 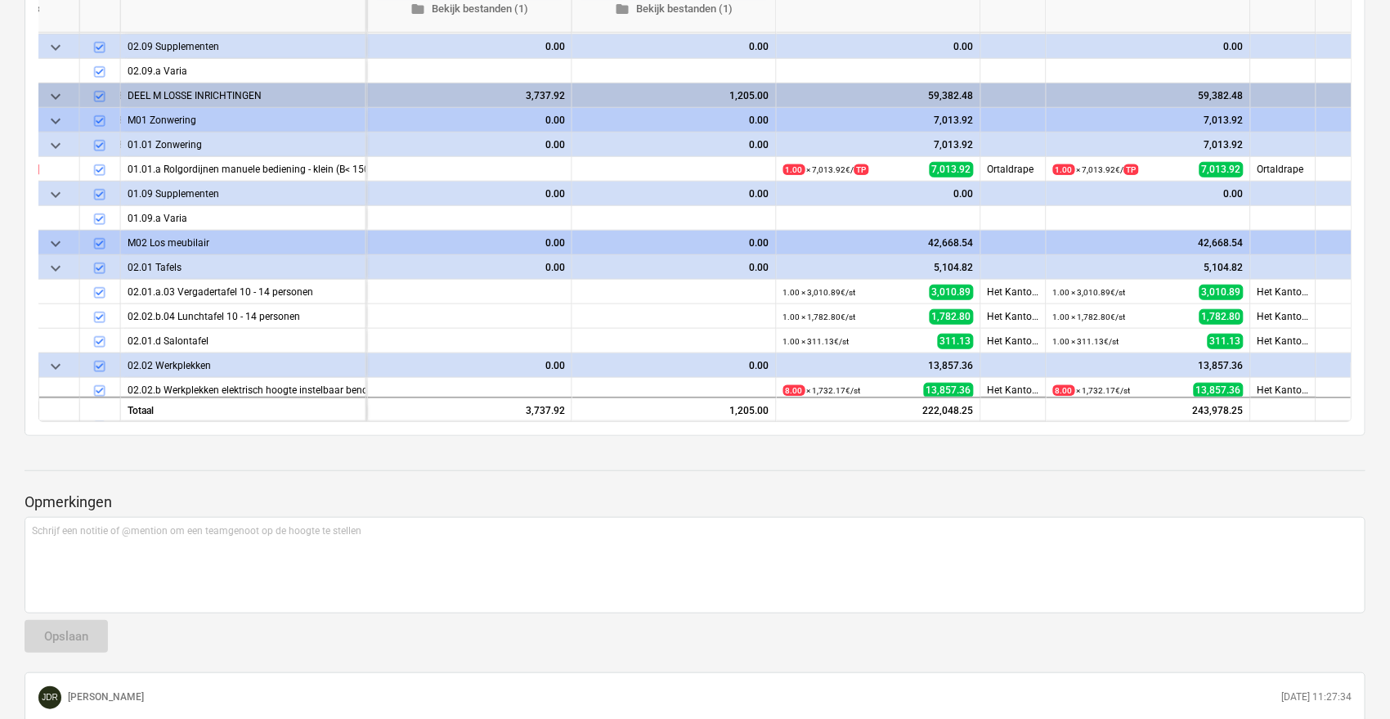 What do you see at coordinates (50, 697) in the screenshot?
I see `span: JDR` at bounding box center [50, 697].